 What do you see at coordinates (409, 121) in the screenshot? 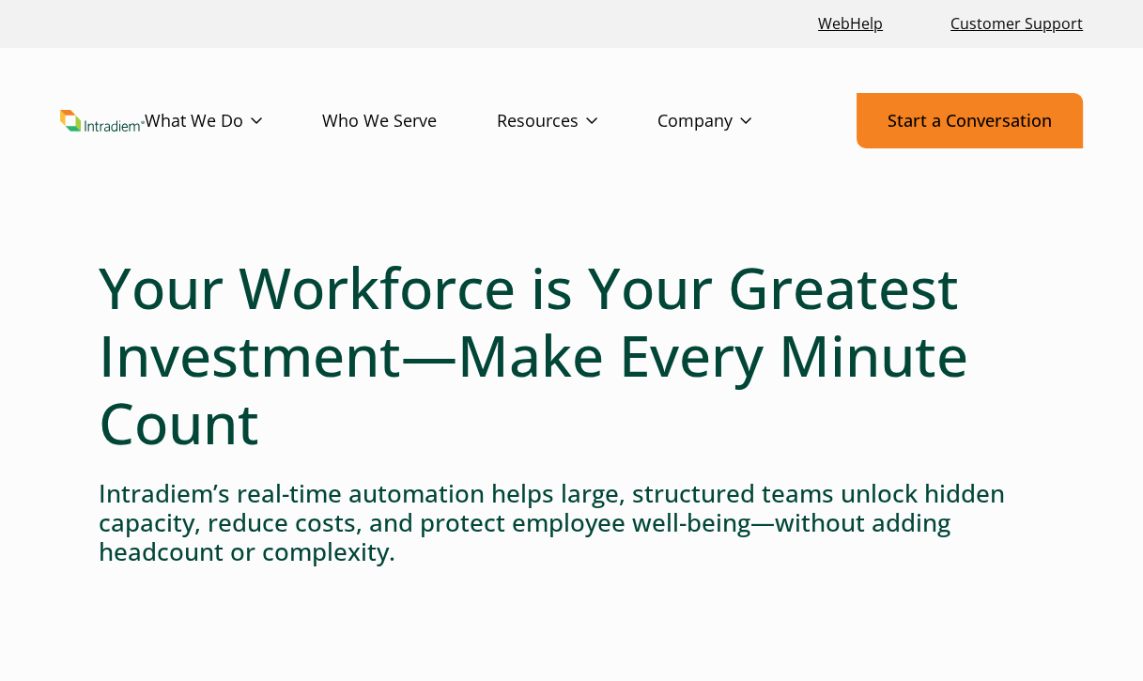
I see `a: Who We Serve` at bounding box center [409, 121].